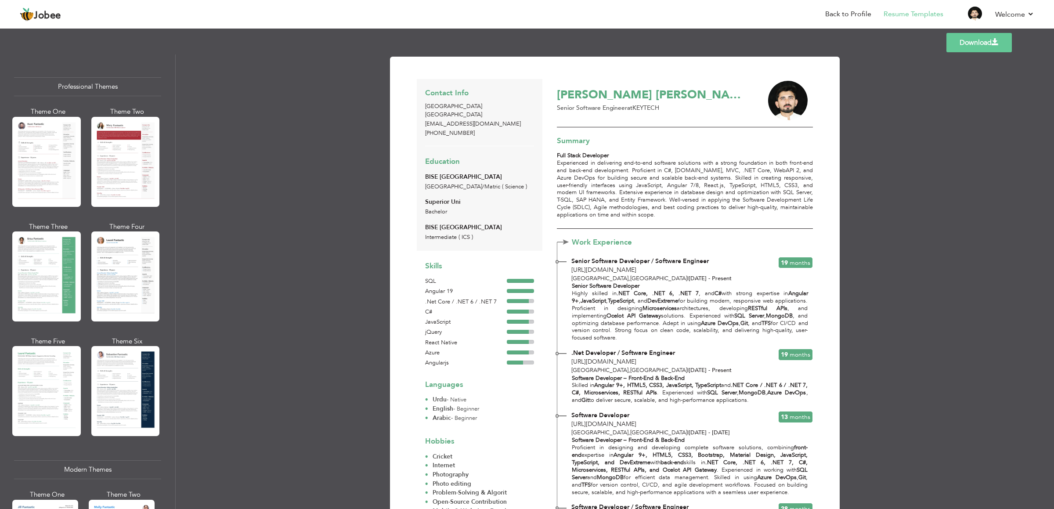  Describe the element at coordinates (975, 14) in the screenshot. I see `img: Profile Img` at that location.